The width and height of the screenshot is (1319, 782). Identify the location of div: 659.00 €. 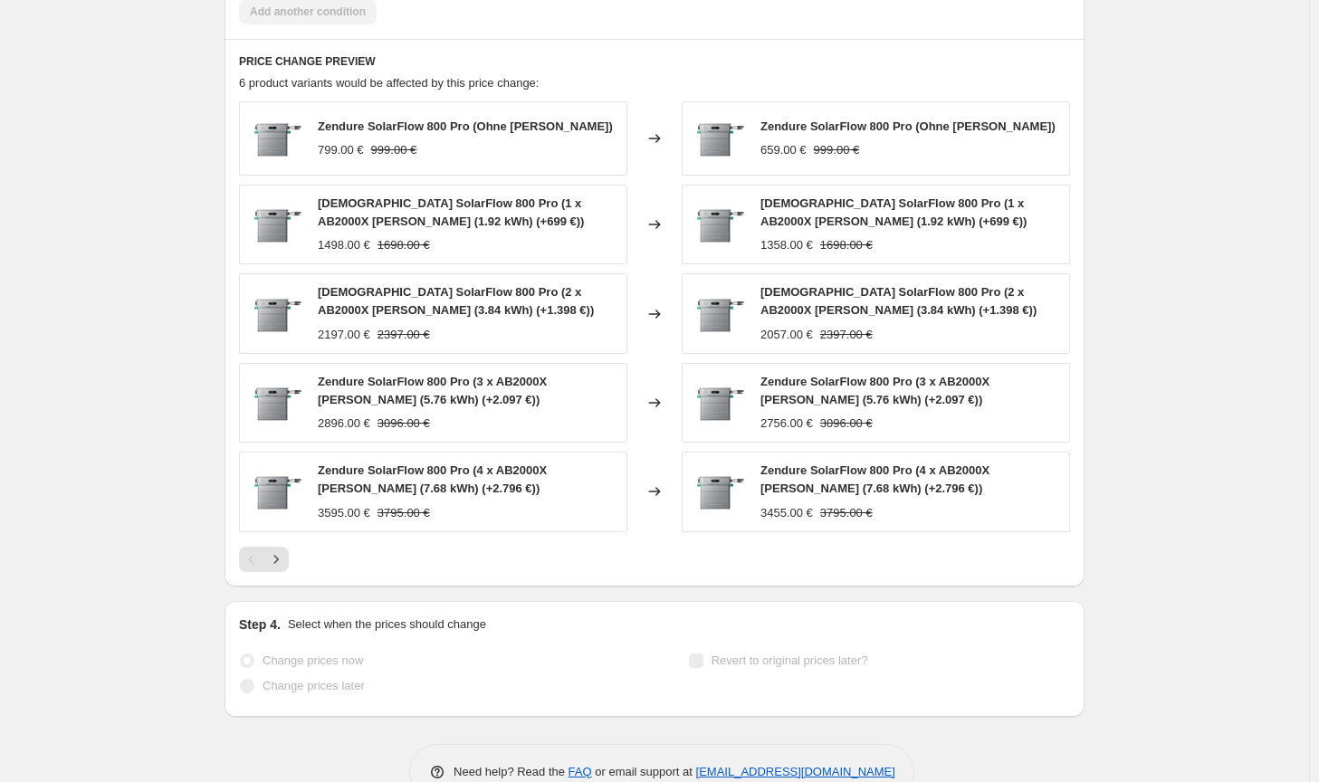
(783, 150).